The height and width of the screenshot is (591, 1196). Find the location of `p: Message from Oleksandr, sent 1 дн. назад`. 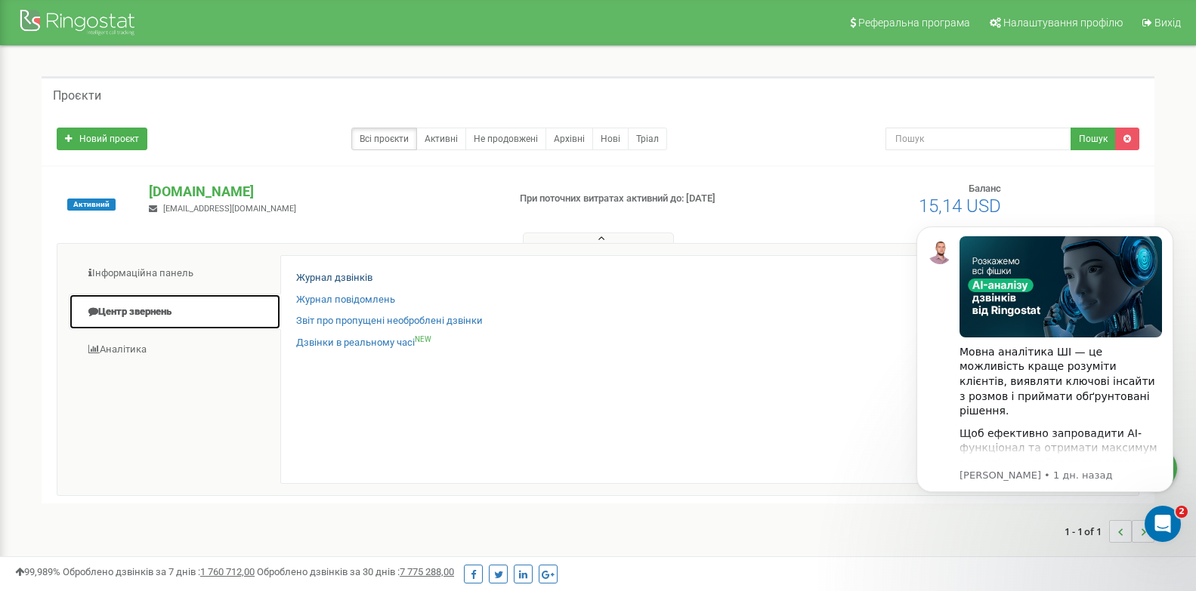

p: Message from Oleksandr, sent 1 дн. назад is located at coordinates (167, 272).